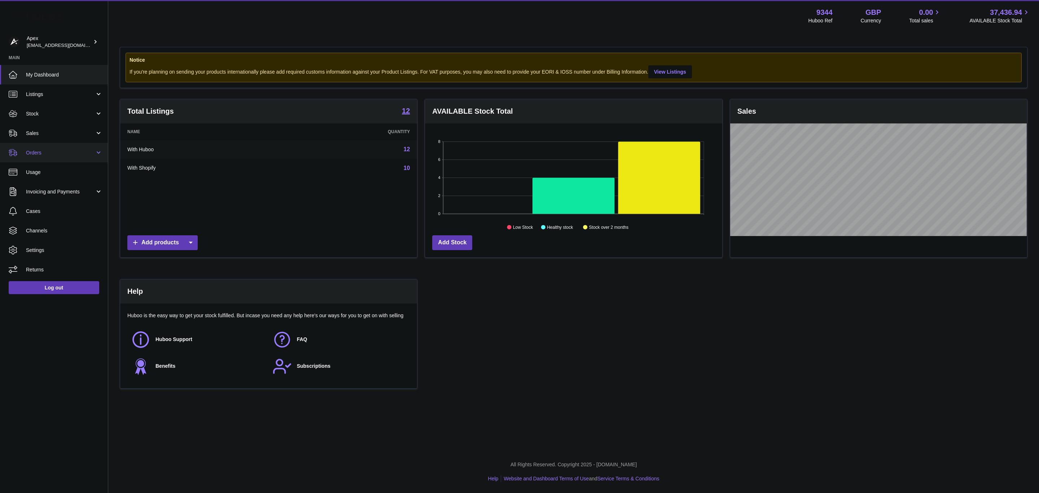 The image size is (1039, 493). Describe the element at coordinates (824, 12) in the screenshot. I see `strong: 9344` at that location.